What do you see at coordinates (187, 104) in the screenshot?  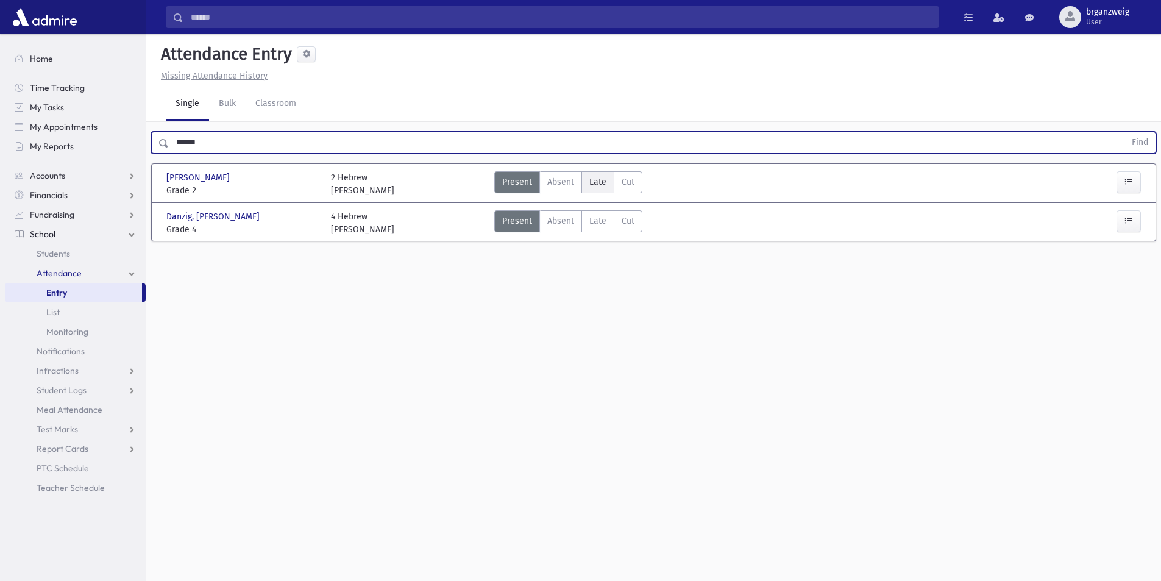 I see `a: Single` at bounding box center [187, 104].